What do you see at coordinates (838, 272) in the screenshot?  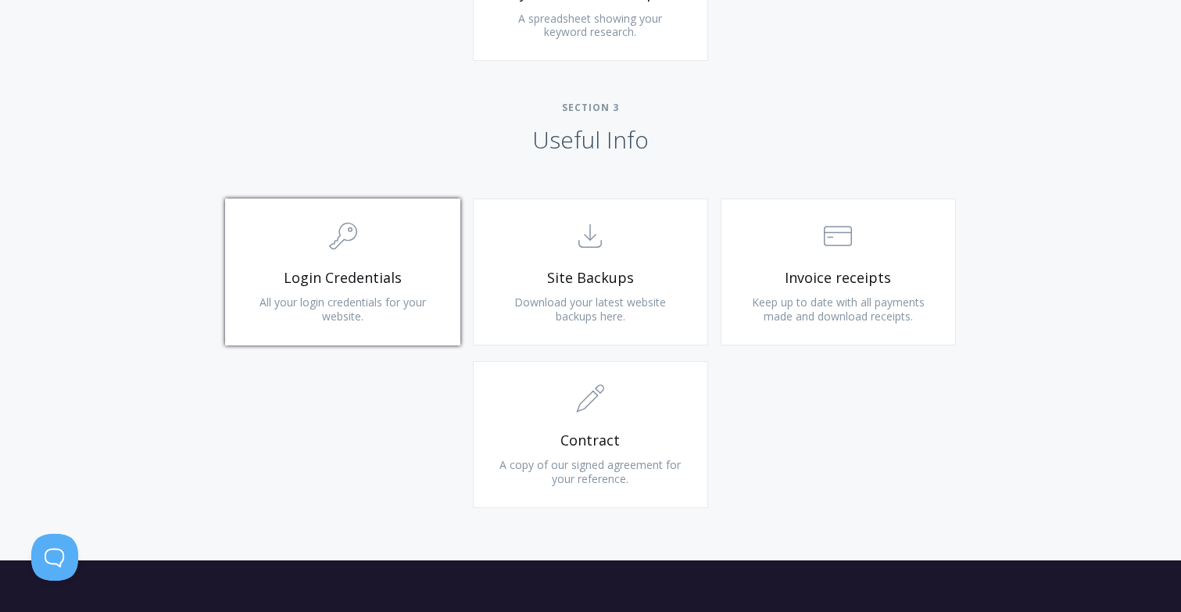 I see `a: Invoice receipts Keep up to date with all payments made and download receipts.` at bounding box center [838, 272].